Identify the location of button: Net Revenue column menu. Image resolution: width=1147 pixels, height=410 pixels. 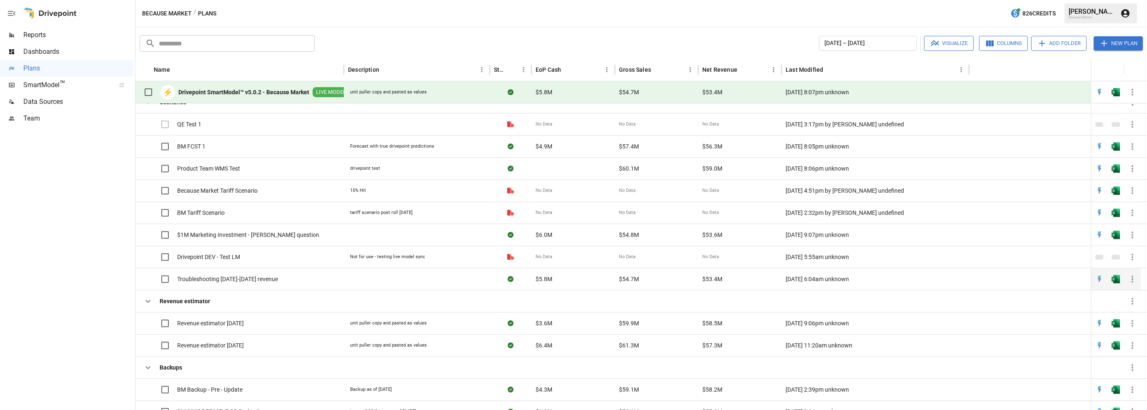
(773, 70).